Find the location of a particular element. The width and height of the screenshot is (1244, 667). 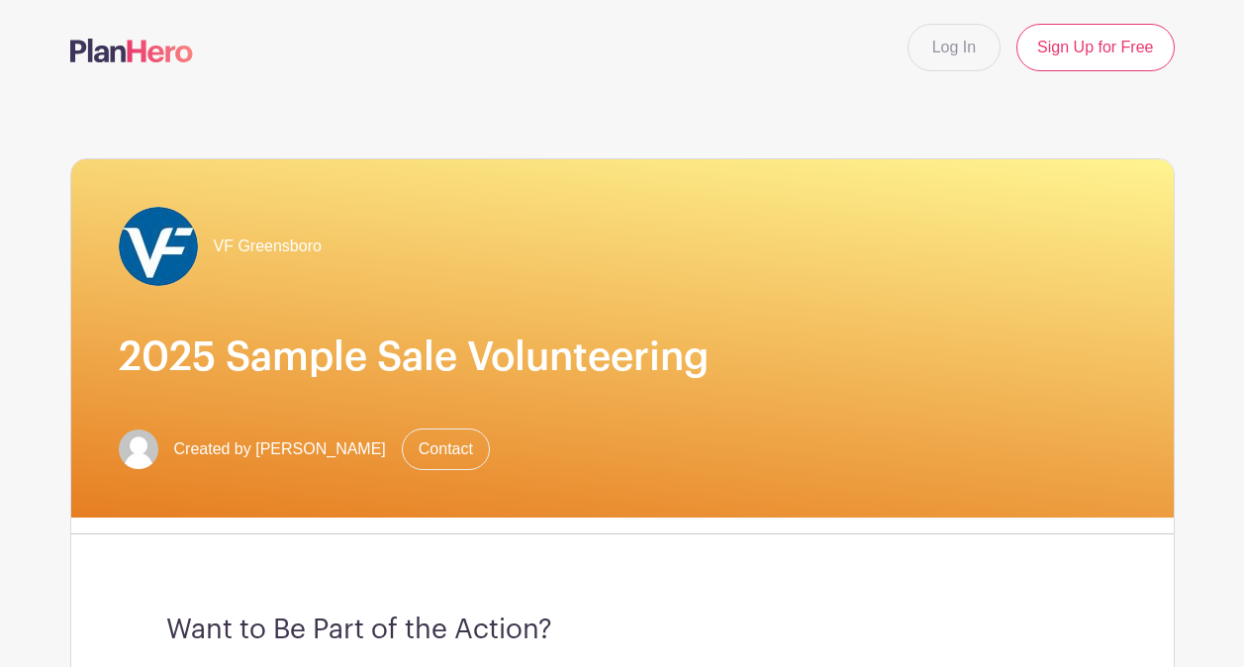

img: logo-507f7623f17ff9eddc593b1ce0a138ce2505c220e1c5a4e2b4648c50719b7d32.svg is located at coordinates (132, 50).